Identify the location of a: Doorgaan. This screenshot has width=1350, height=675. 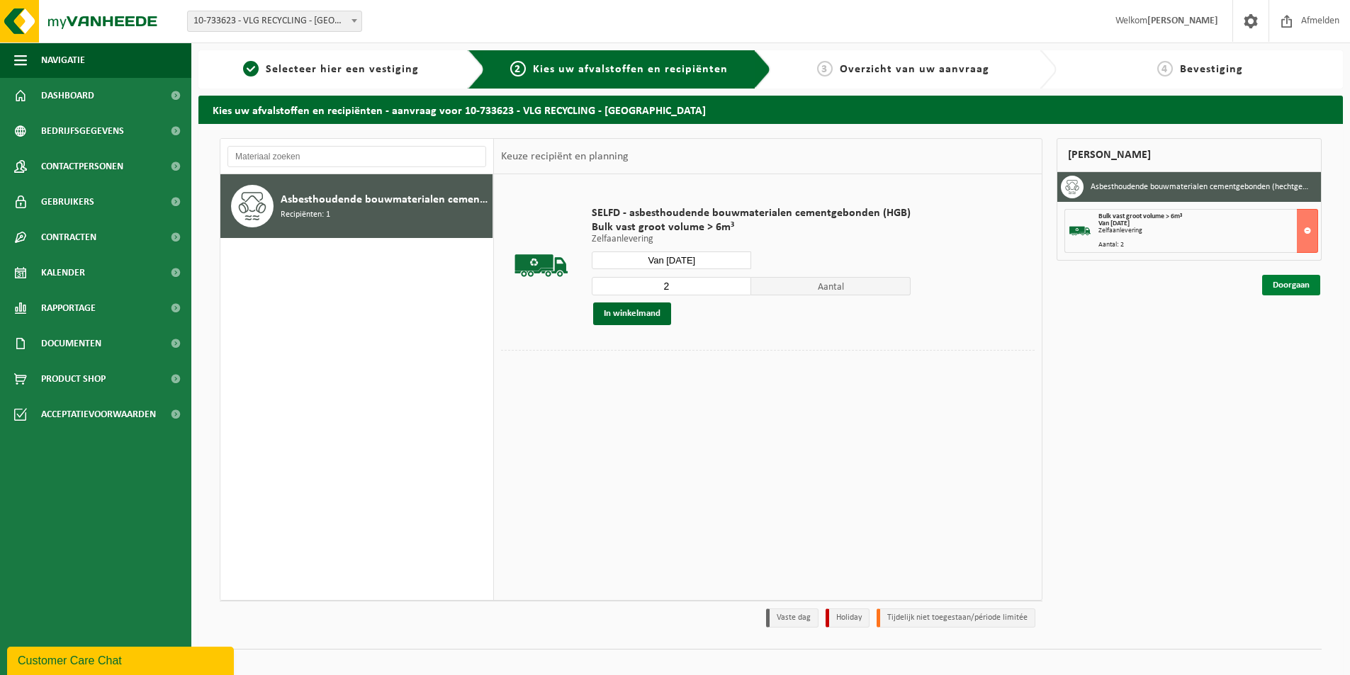
(1291, 285).